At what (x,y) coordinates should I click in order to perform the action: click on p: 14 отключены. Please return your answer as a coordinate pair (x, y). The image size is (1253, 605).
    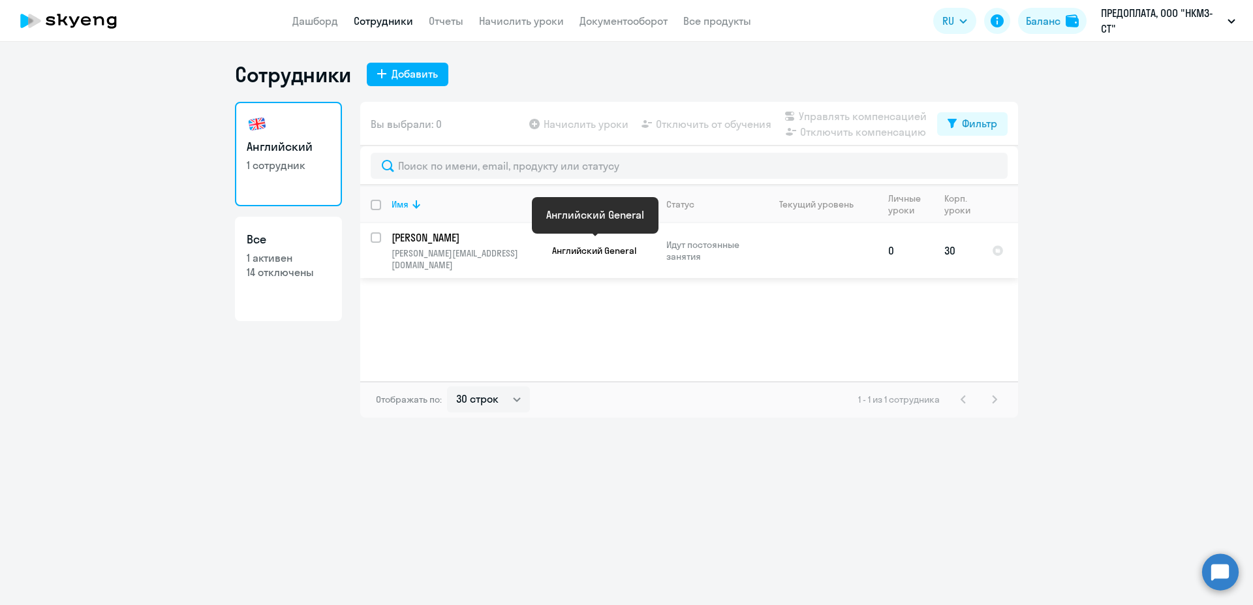
    Looking at the image, I should click on (289, 272).